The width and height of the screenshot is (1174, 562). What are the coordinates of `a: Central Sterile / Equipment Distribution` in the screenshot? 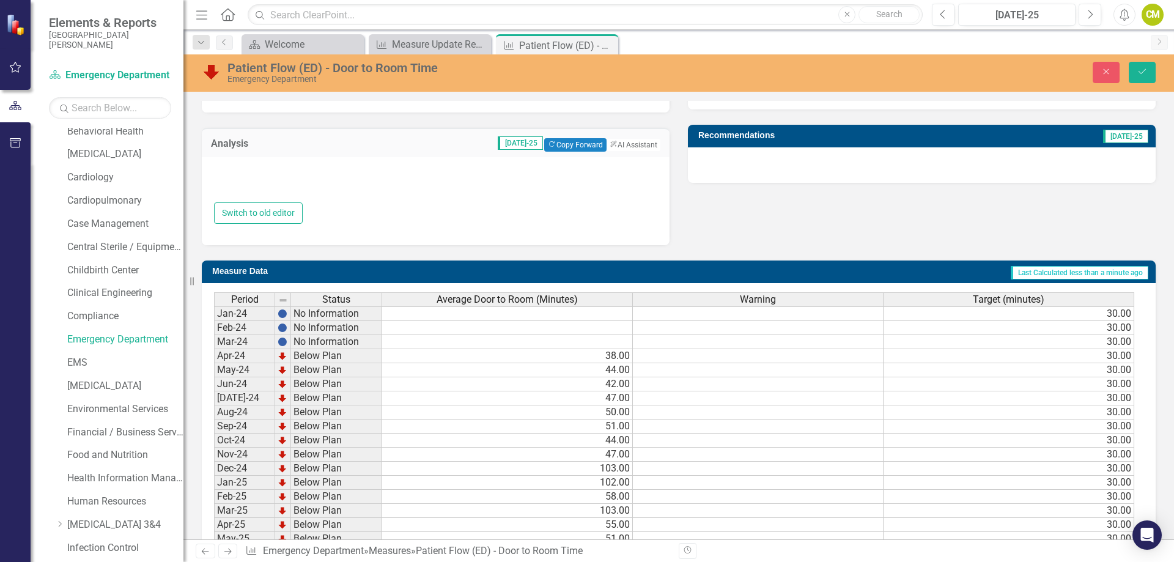 It's located at (125, 247).